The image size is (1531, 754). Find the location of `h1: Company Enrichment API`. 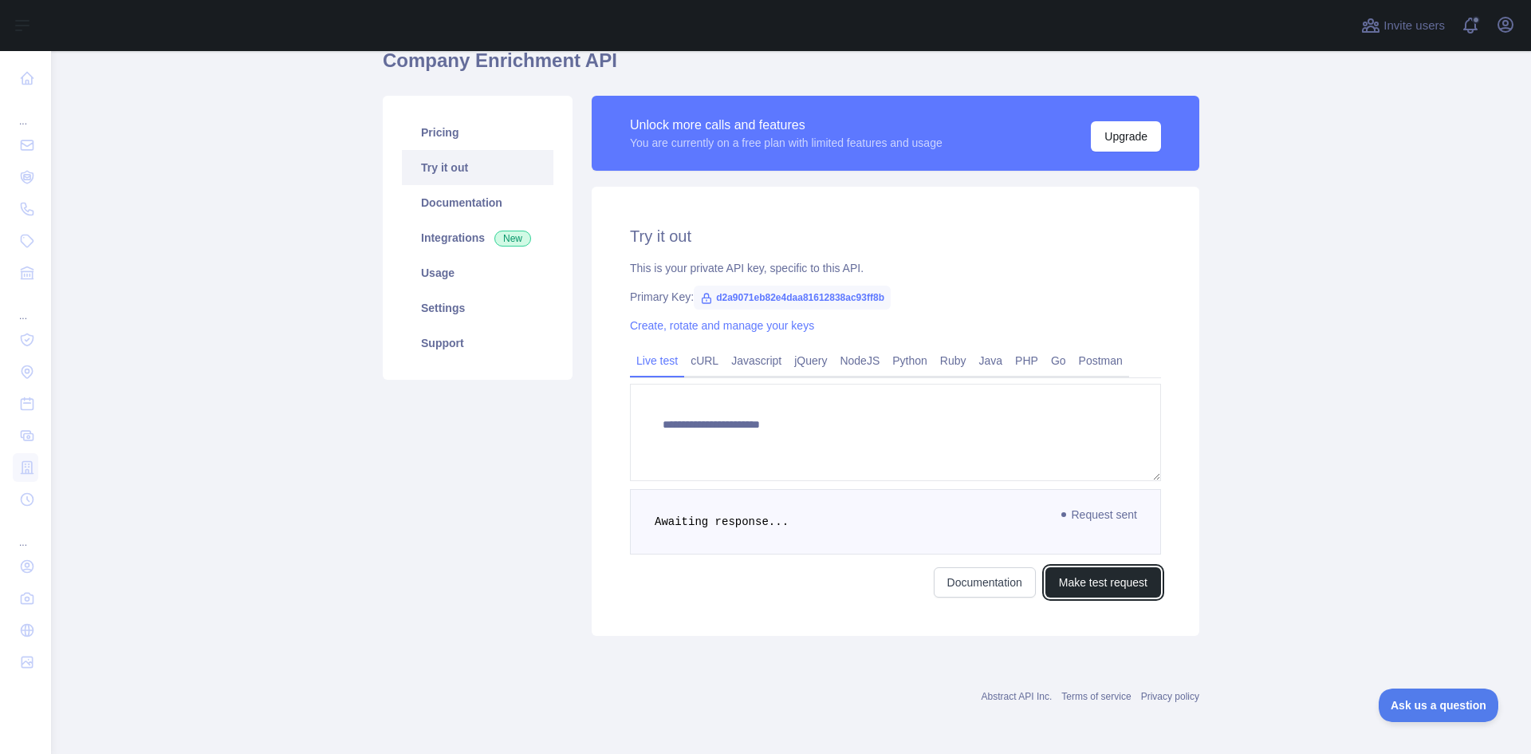

h1: Company Enrichment API is located at coordinates (791, 67).